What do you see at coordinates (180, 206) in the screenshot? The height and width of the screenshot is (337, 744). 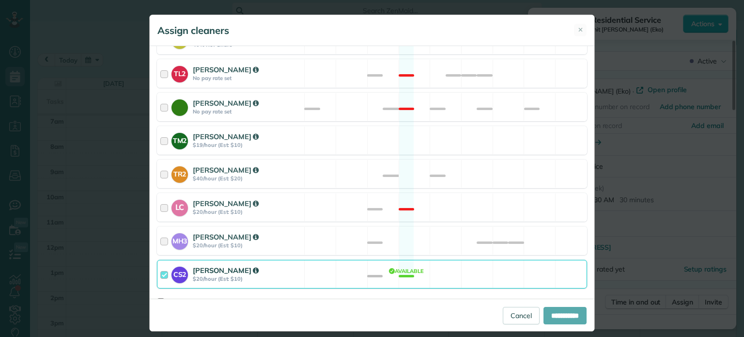 I see `strong: LC` at bounding box center [180, 206].